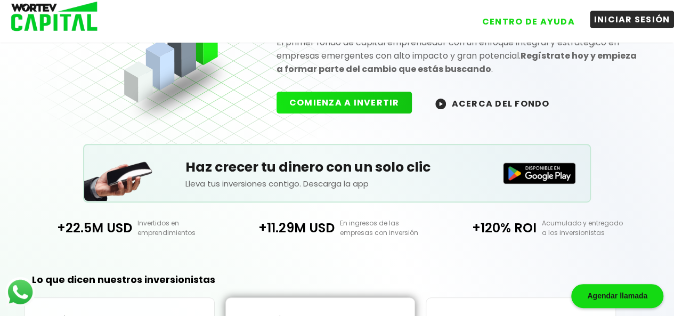  What do you see at coordinates (539, 173) in the screenshot?
I see `img: Disponible en Google Play` at bounding box center [539, 173].